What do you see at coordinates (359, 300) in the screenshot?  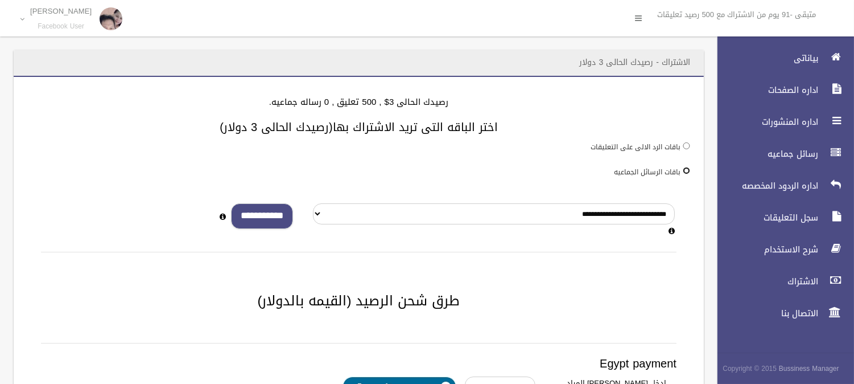 I see `h2: طرق شحن الرصيد (القيمه بالدولار)` at bounding box center [359, 300].